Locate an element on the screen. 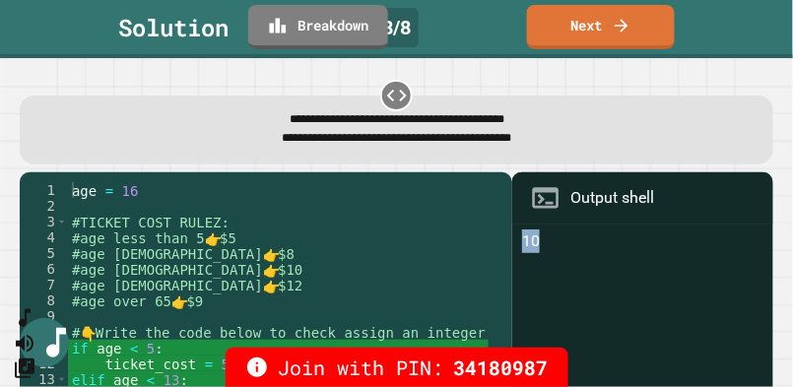  div: 1 is located at coordinates (43, 190).